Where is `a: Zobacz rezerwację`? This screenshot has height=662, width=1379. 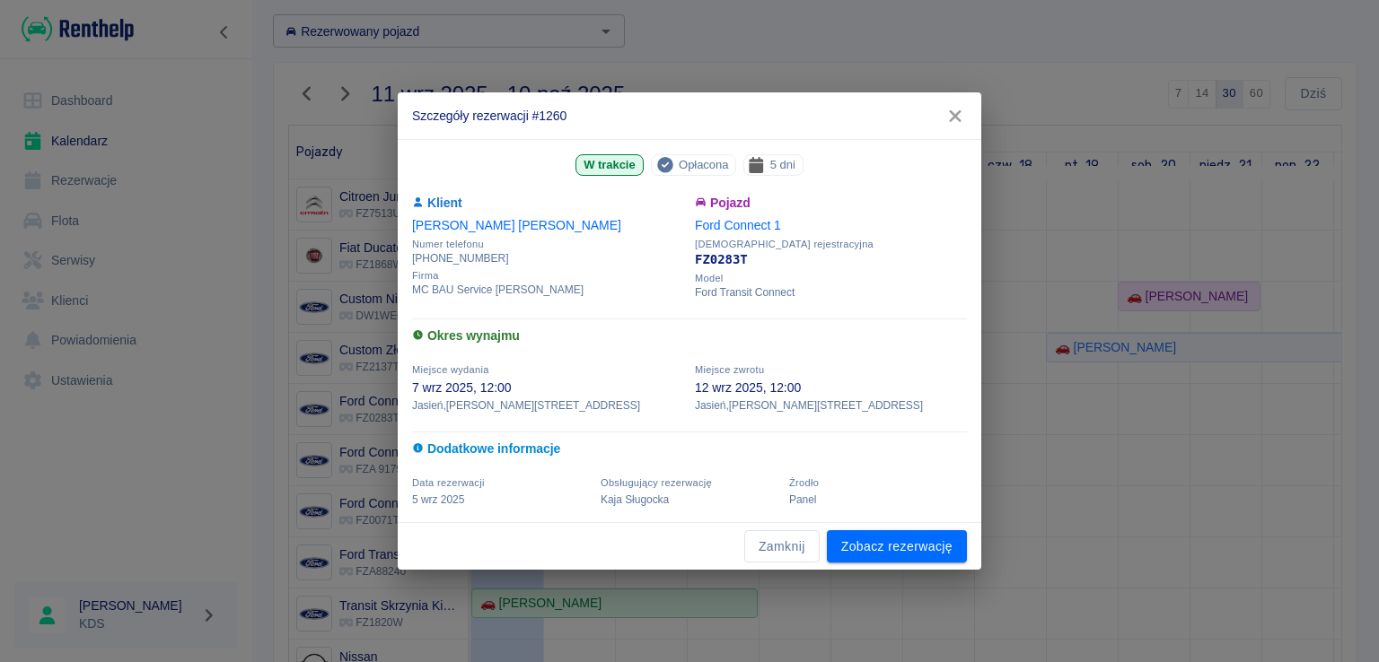 a: Zobacz rezerwację is located at coordinates (897, 547).